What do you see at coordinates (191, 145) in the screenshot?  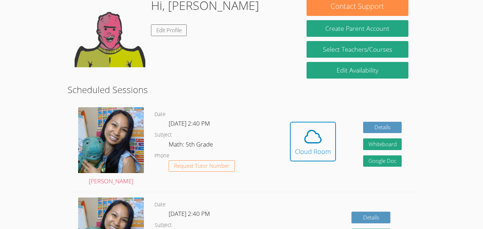 I see `dd: Math: 5th Grade` at bounding box center [191, 145].